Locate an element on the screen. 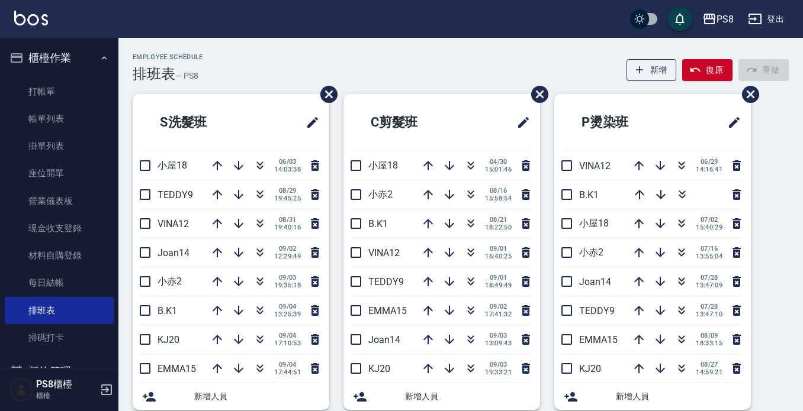  span: 04/30 is located at coordinates (498, 162).